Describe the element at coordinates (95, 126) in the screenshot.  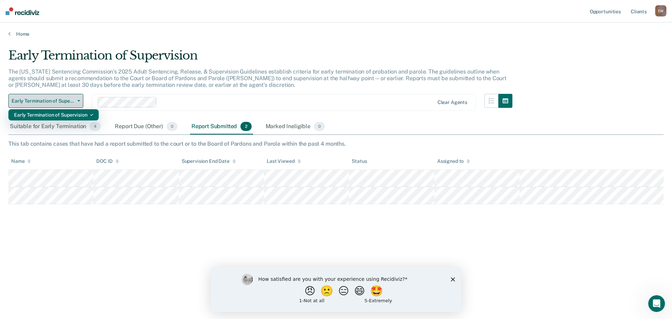
I see `span: 4` at that location.